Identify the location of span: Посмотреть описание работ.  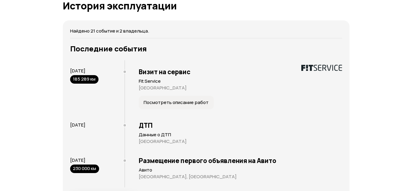
(176, 103).